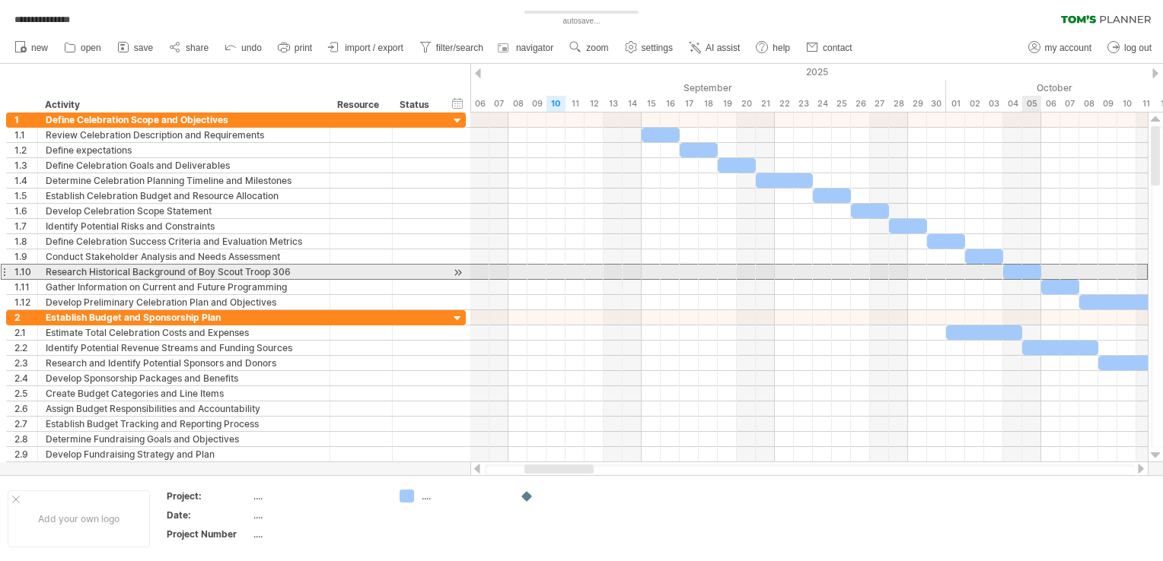 The height and width of the screenshot is (561, 1163). What do you see at coordinates (955, 103) in the screenshot?
I see `div: Wednesday, 1 October 2025` at bounding box center [955, 103].